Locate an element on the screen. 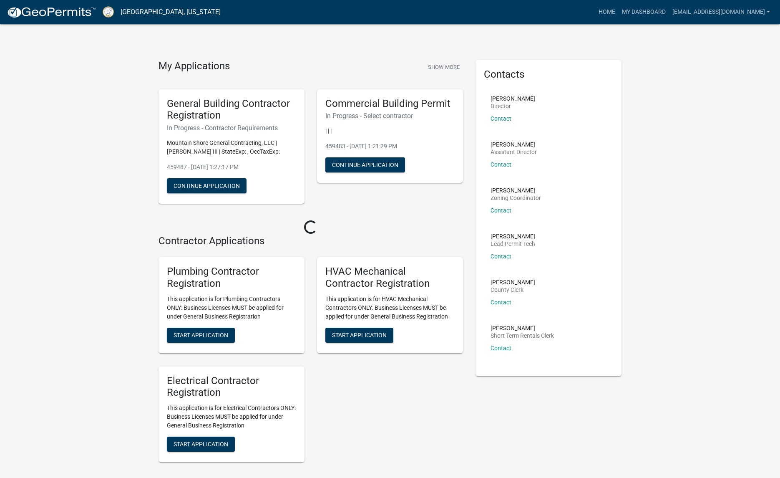  p: This application is for Electrical Contractors ONLY: Business Licenses MUST be applied for under ... is located at coordinates (232, 417).